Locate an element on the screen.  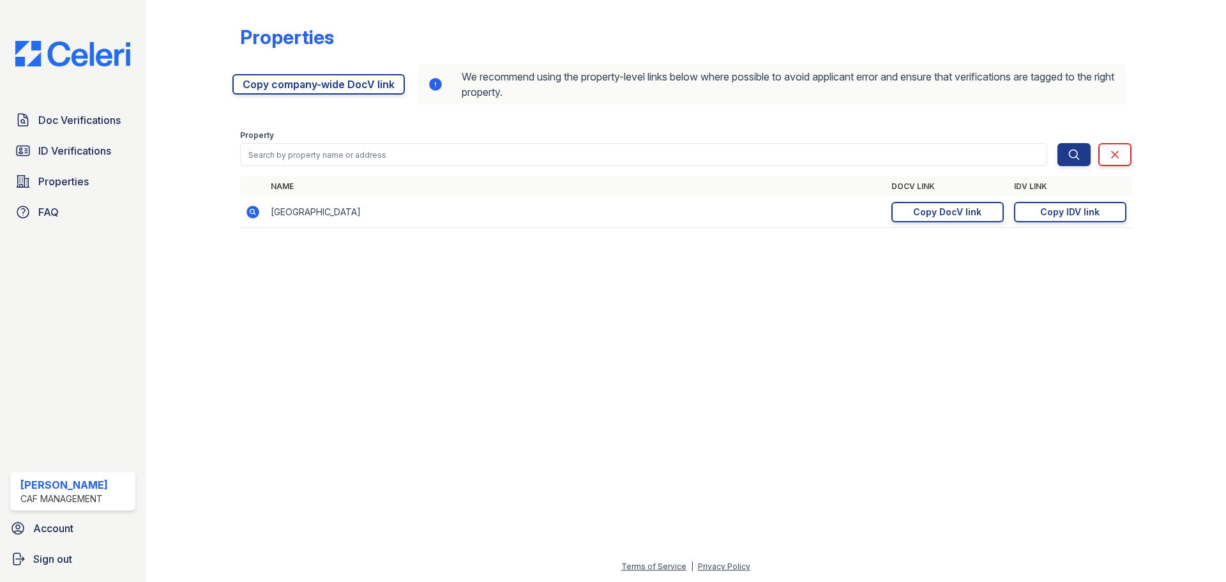
div: We recommend using the property-level links below where possible to avoid applicant error and ens... is located at coordinates (772, 84).